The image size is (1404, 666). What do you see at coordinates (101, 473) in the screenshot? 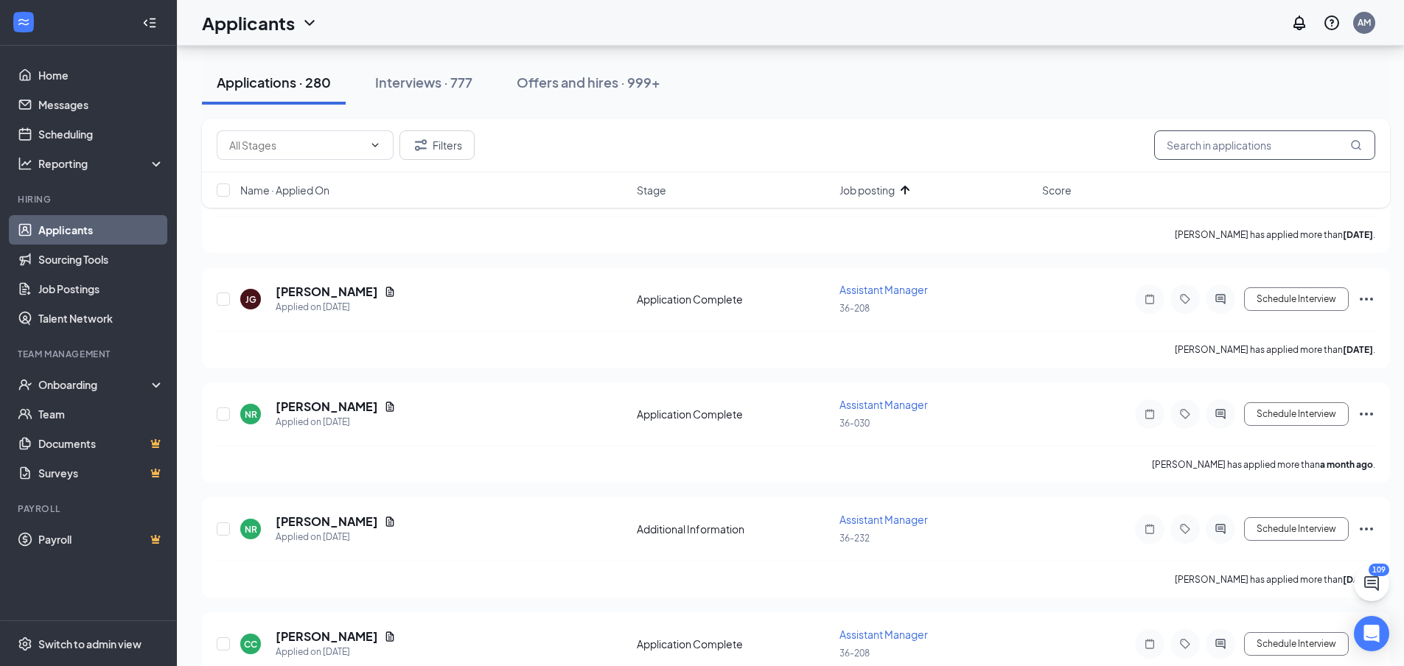
I see `a: SurveysCrown` at bounding box center [101, 473].